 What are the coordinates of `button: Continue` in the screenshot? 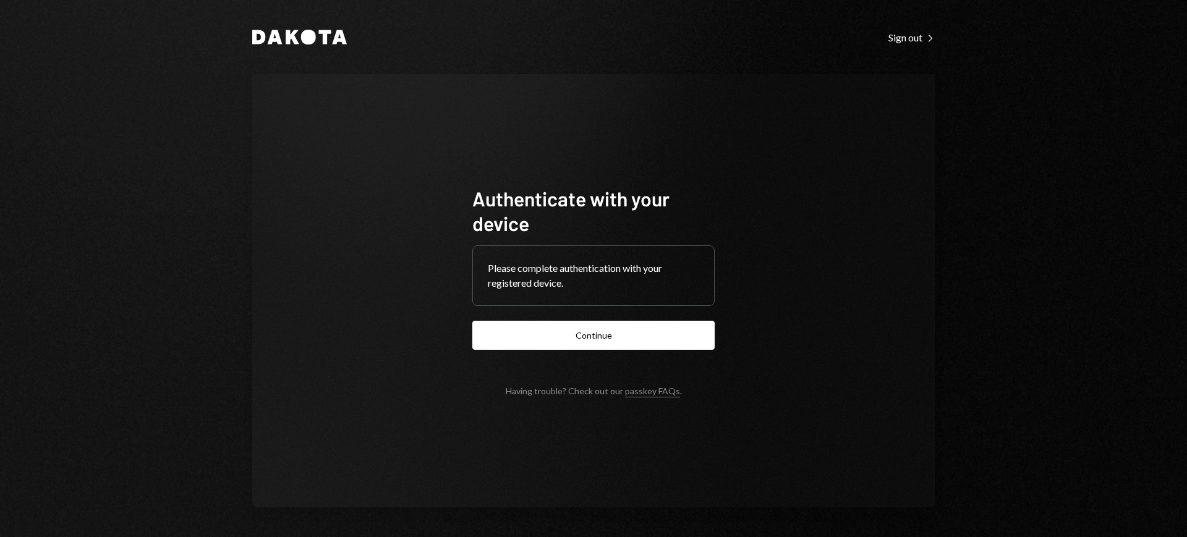 It's located at (594, 335).